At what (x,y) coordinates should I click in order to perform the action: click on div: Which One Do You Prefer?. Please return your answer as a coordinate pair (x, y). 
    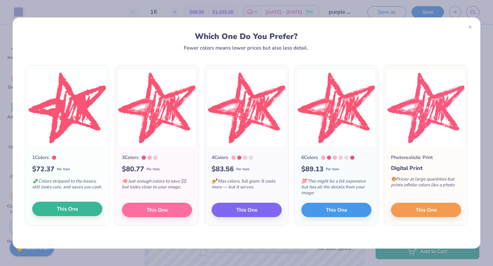
    Looking at the image, I should click on (246, 36).